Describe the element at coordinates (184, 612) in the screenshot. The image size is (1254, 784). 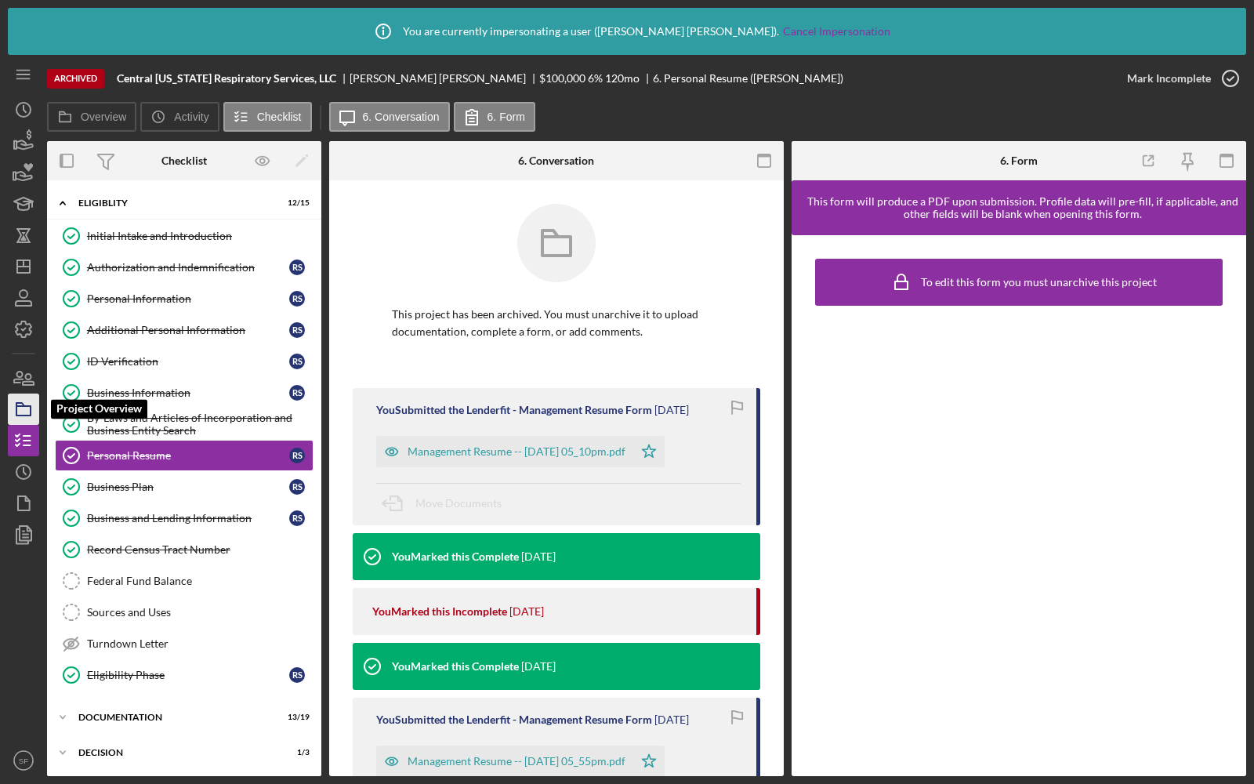
I see `a: Sources and Uses` at that location.